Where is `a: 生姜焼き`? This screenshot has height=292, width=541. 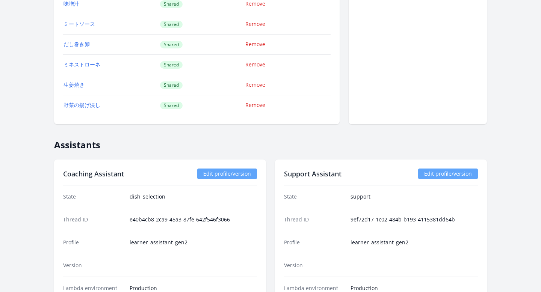
a: 生姜焼き is located at coordinates (74, 85).